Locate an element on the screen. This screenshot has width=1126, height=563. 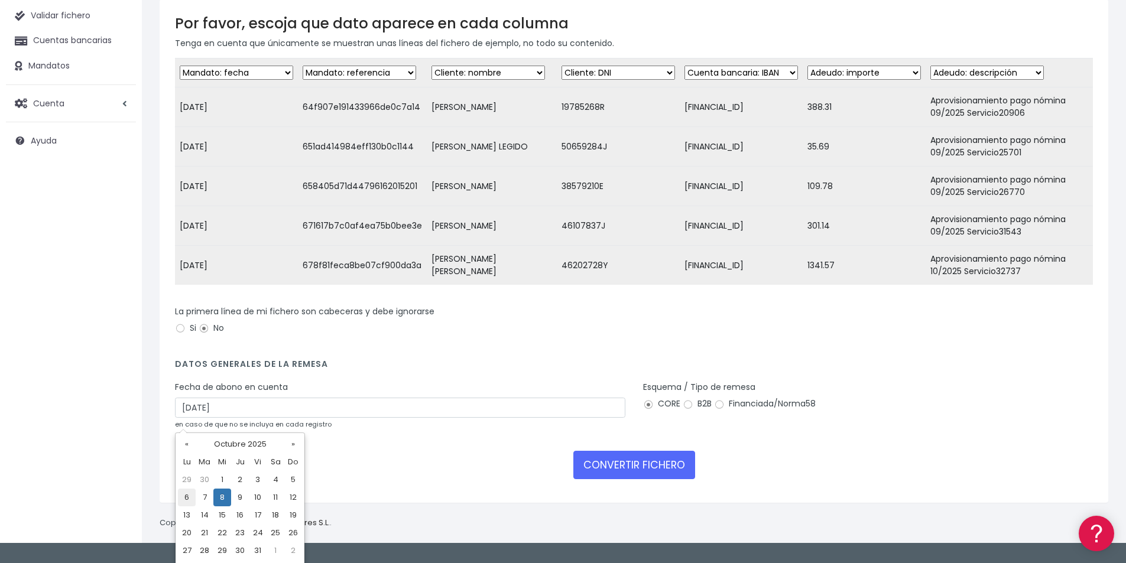
td: 10 is located at coordinates (258, 498).